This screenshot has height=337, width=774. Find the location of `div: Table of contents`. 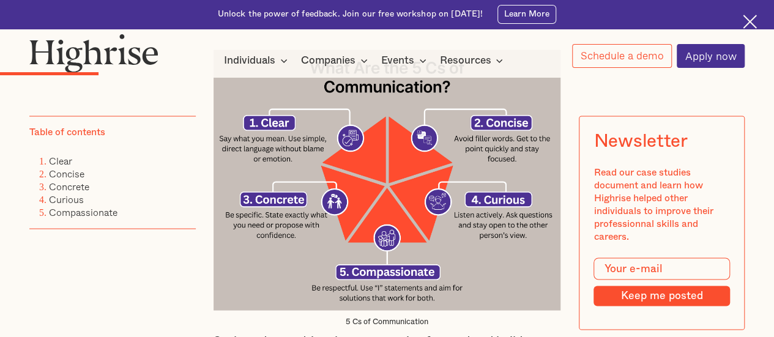

div: Table of contents is located at coordinates (67, 132).